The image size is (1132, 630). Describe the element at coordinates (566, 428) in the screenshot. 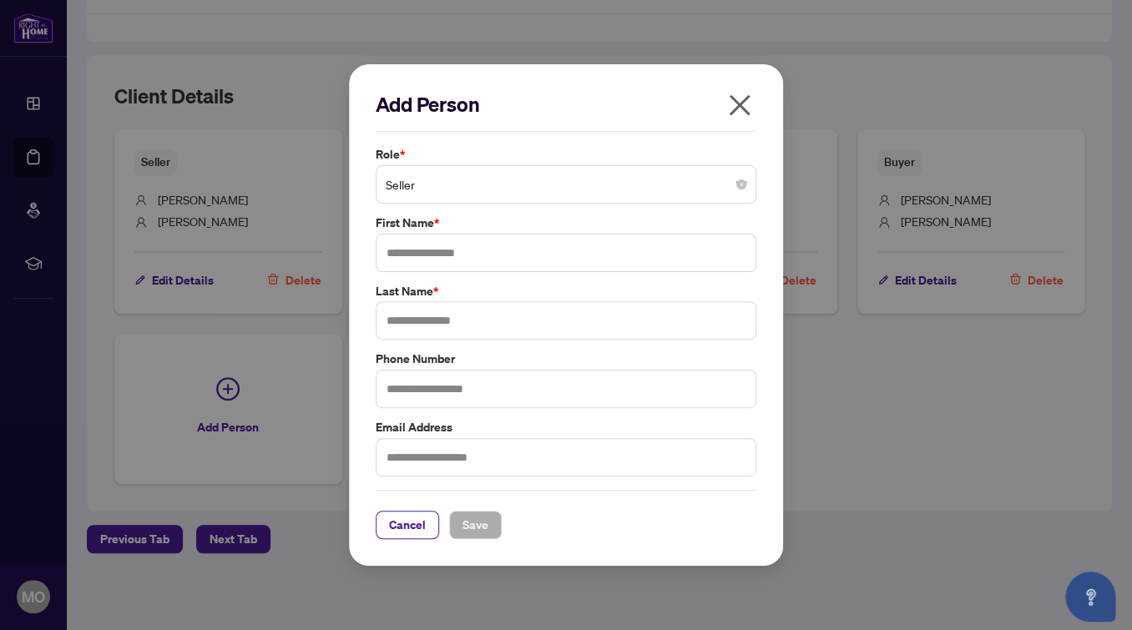

I see `label: Email Address` at that location.